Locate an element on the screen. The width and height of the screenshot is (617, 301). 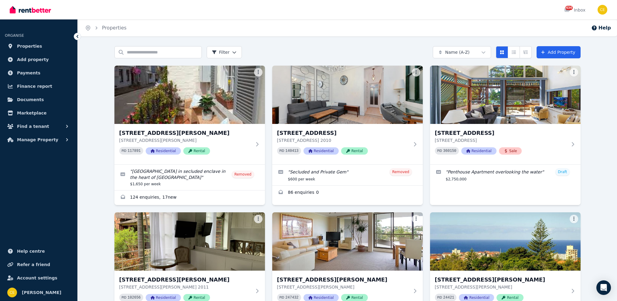
a: Payments is located at coordinates (39, 73).